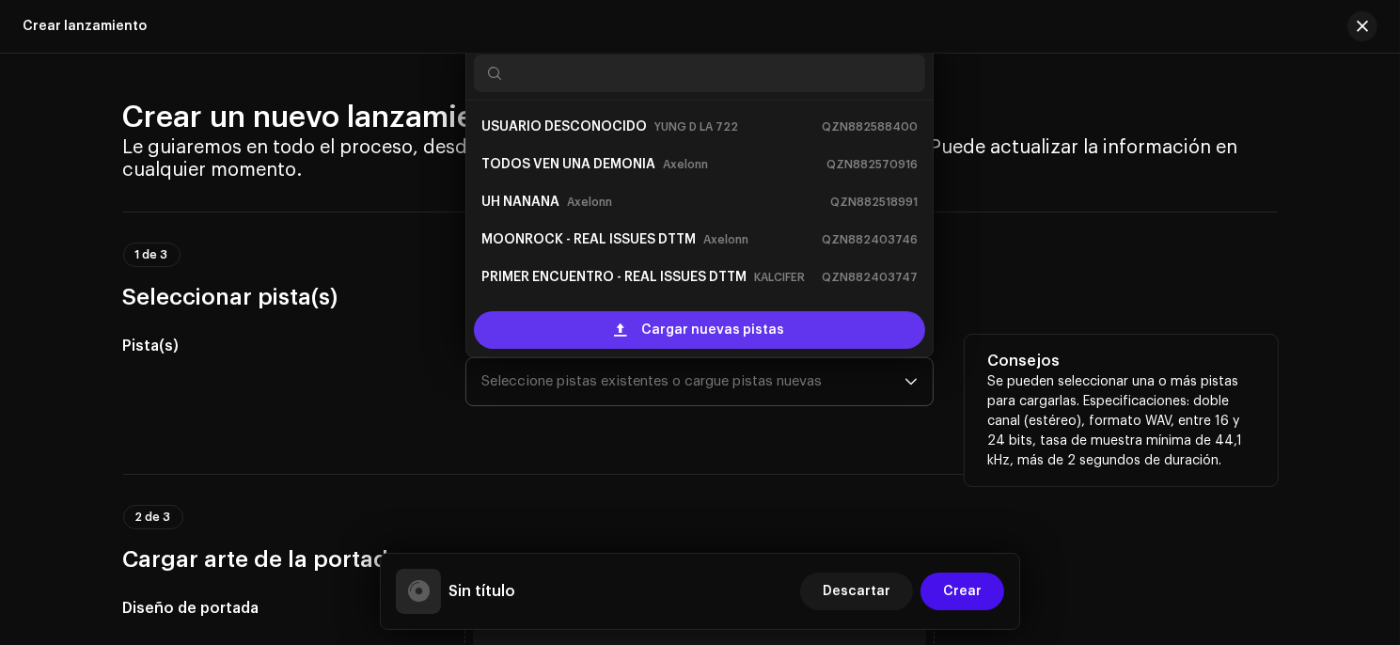  What do you see at coordinates (564, 127) in the screenshot?
I see `strong: USUARIO DESCONOCIDO` at bounding box center [564, 127].